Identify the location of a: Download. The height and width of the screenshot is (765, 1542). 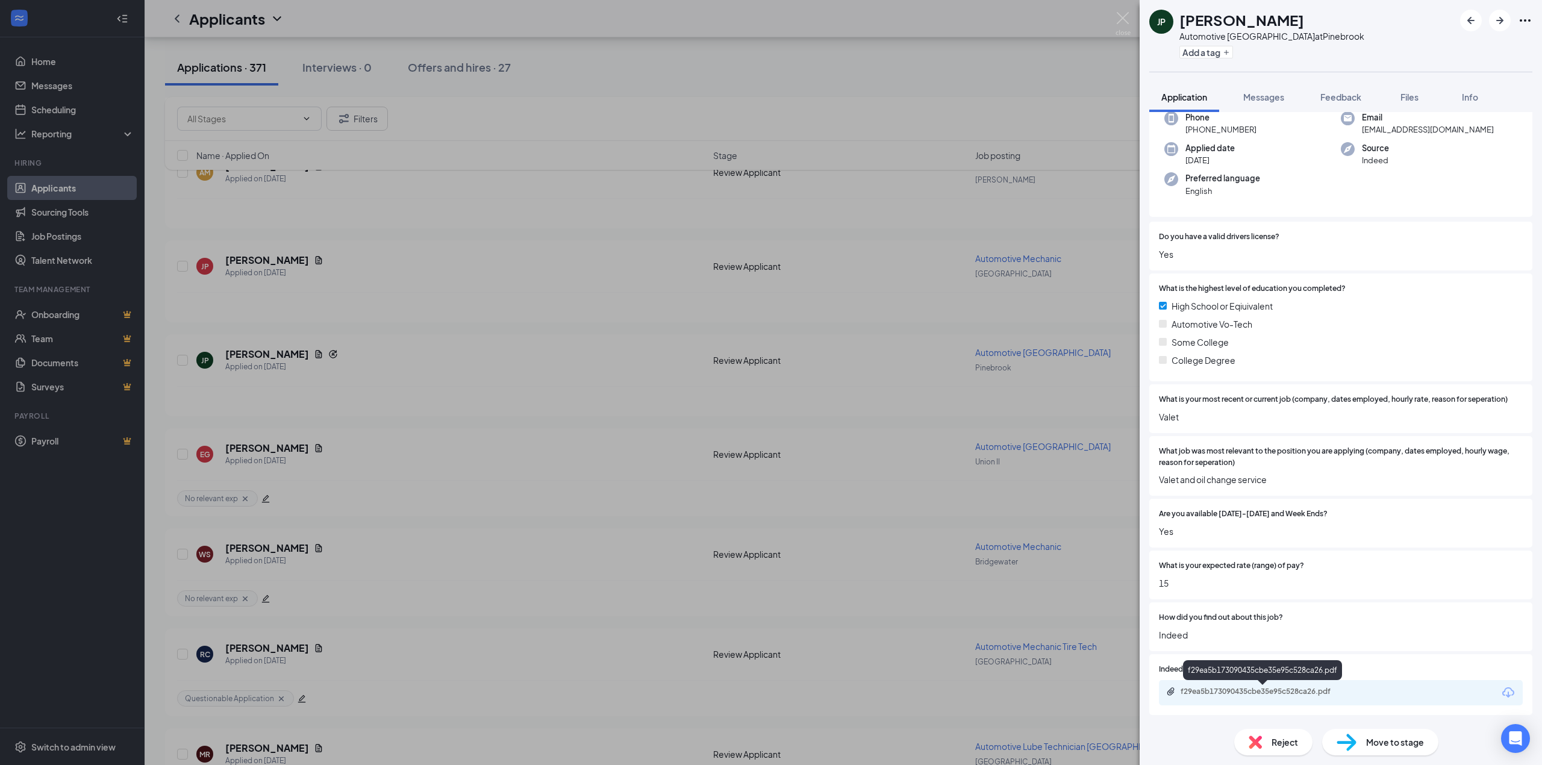
(1508, 693).